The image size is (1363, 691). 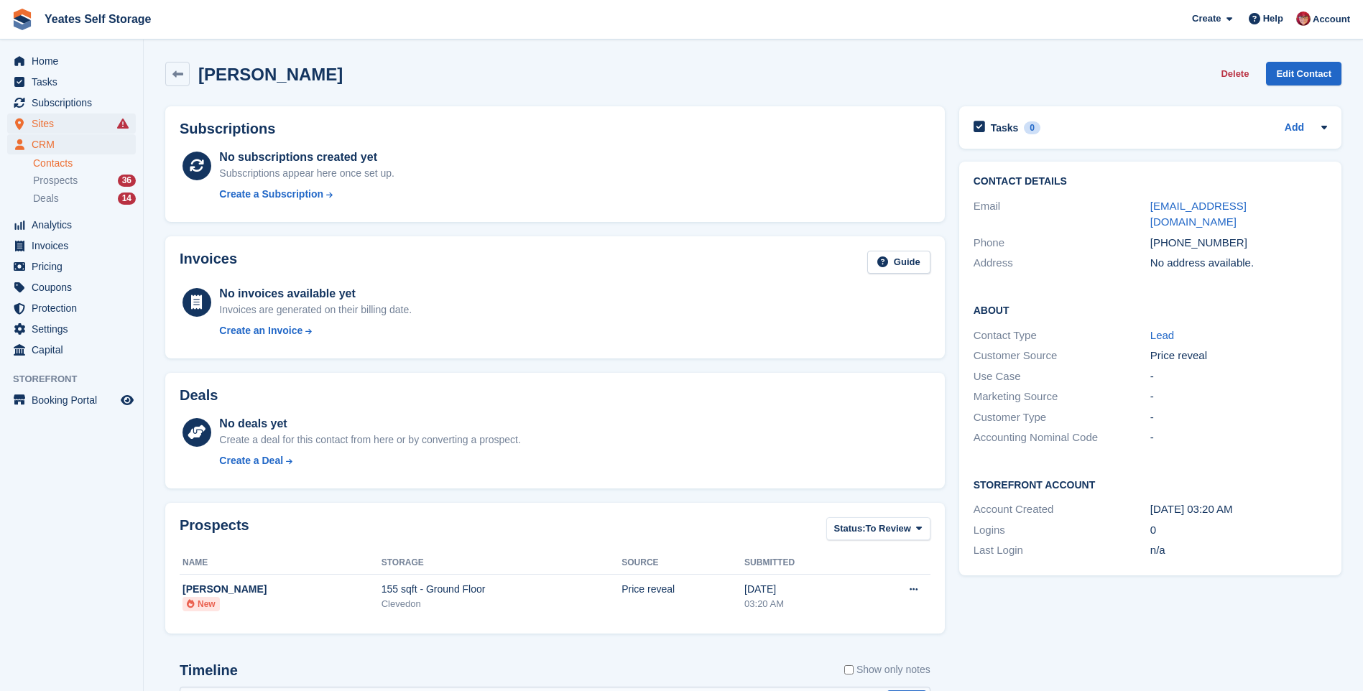 I want to click on span: Sites, so click(x=75, y=124).